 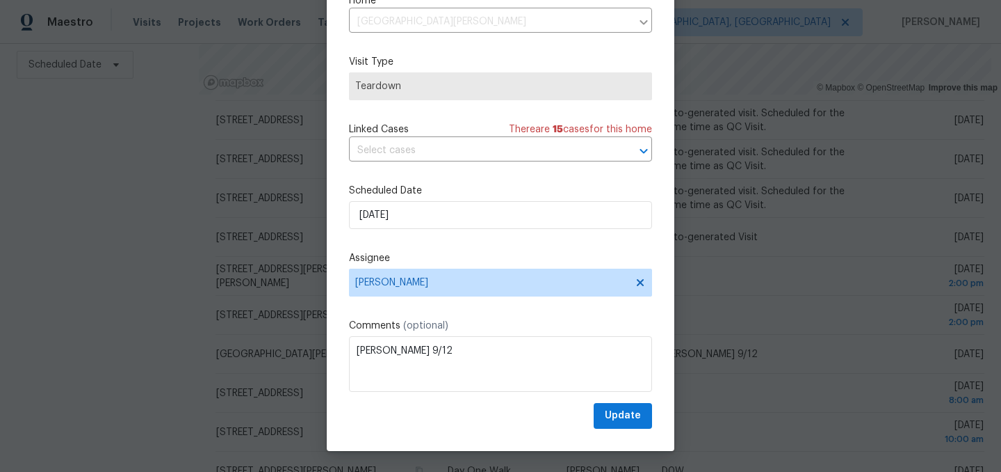 What do you see at coordinates (501, 325) in the screenshot?
I see `label: Comments` at bounding box center [501, 325].